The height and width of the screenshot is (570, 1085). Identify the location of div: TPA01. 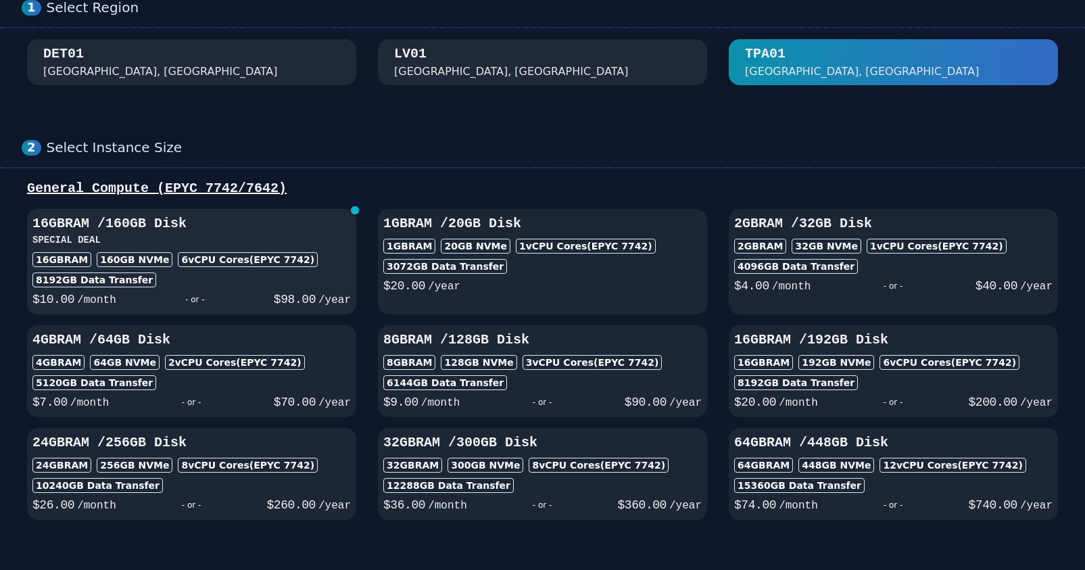
(765, 54).